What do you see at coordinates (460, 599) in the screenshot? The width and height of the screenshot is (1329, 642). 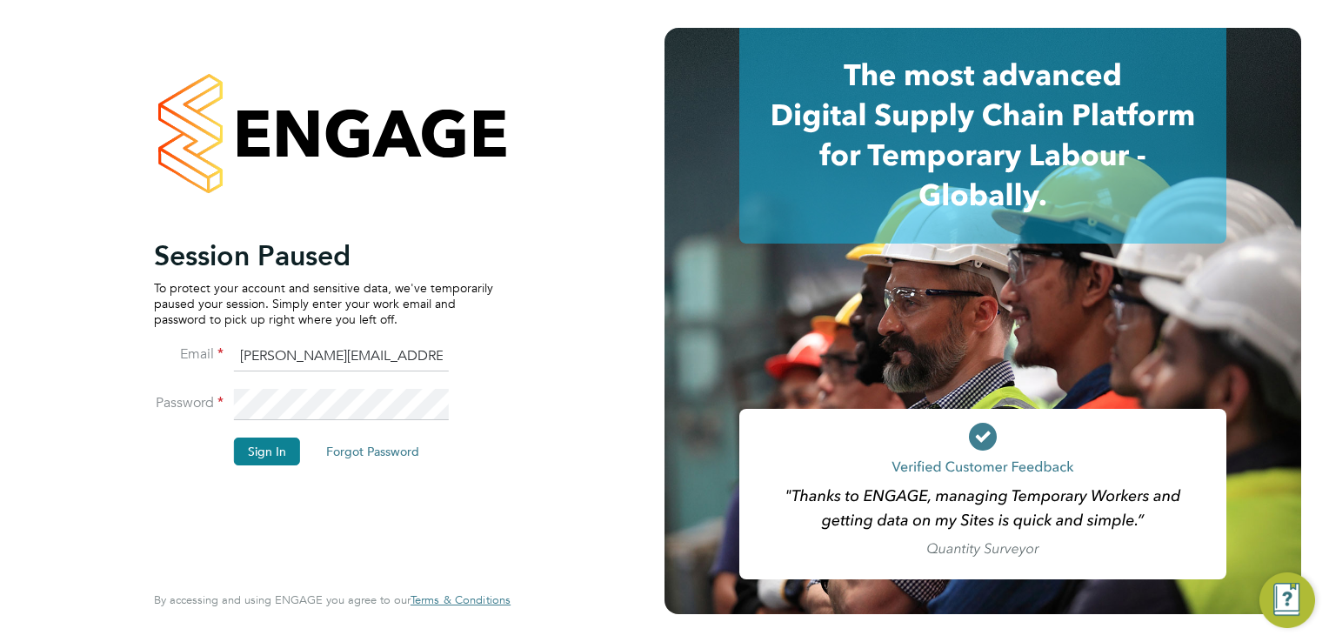 I see `span: Terms & Conditions` at bounding box center [460, 599].